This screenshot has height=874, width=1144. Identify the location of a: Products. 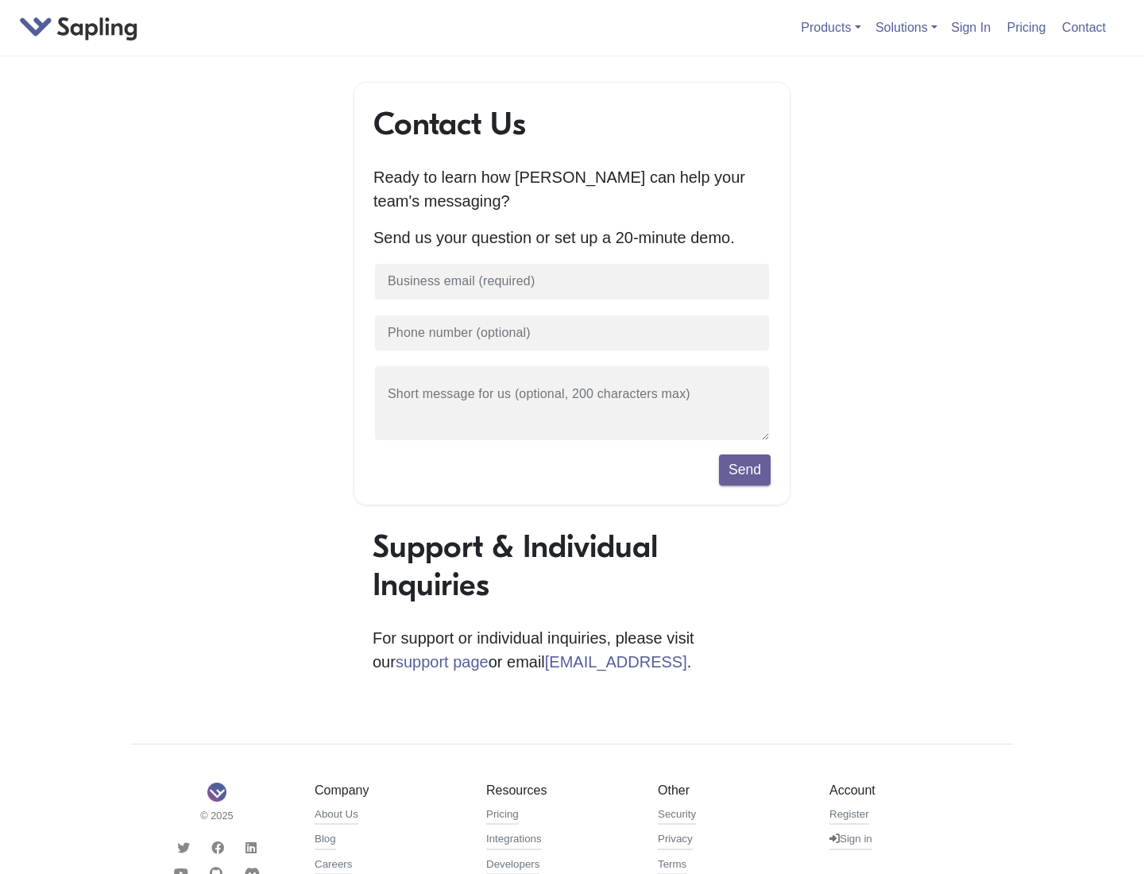
(830, 27).